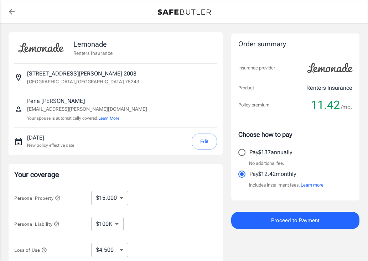  What do you see at coordinates (31, 250) in the screenshot?
I see `span: Loss of Use` at bounding box center [31, 250].